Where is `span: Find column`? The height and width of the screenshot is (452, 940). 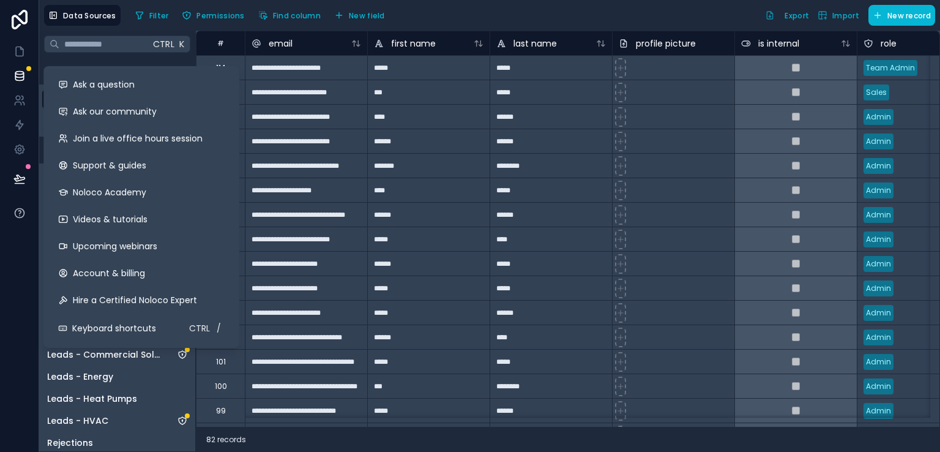
span: Find column is located at coordinates (297, 15).